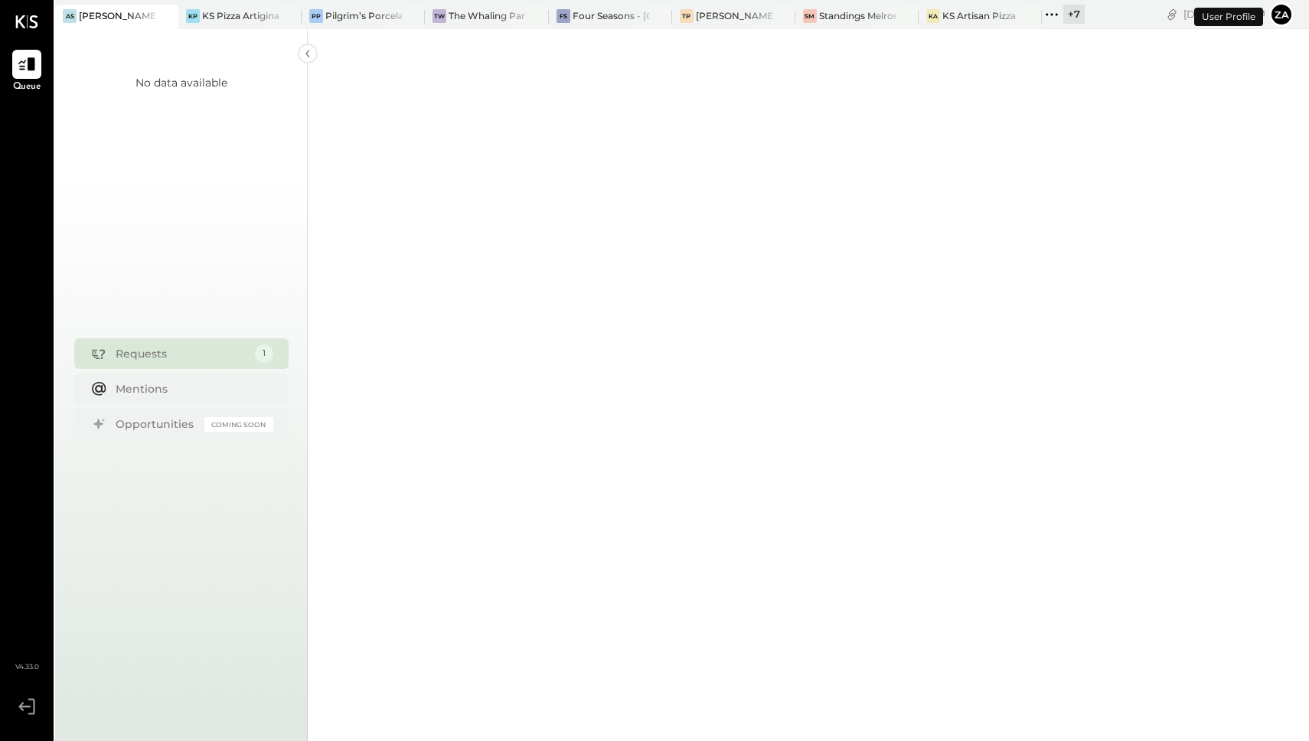 This screenshot has width=1309, height=741. I want to click on div: SM, so click(810, 16).